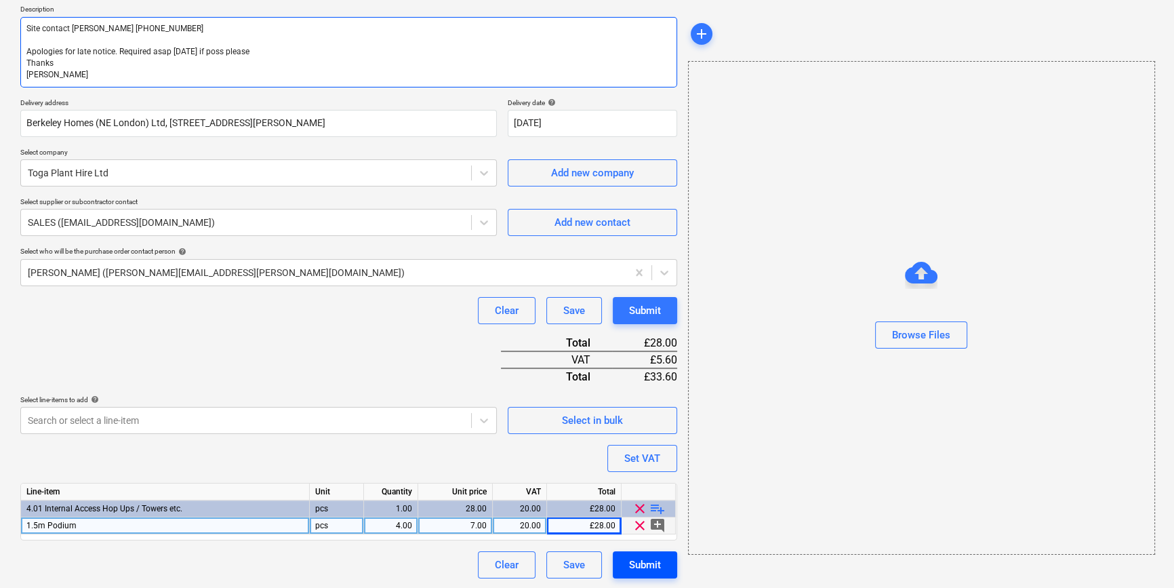 The image size is (1174, 588). What do you see at coordinates (349, 251) in the screenshot?
I see `div: Select who will be the purchase order contact person` at bounding box center [349, 251].